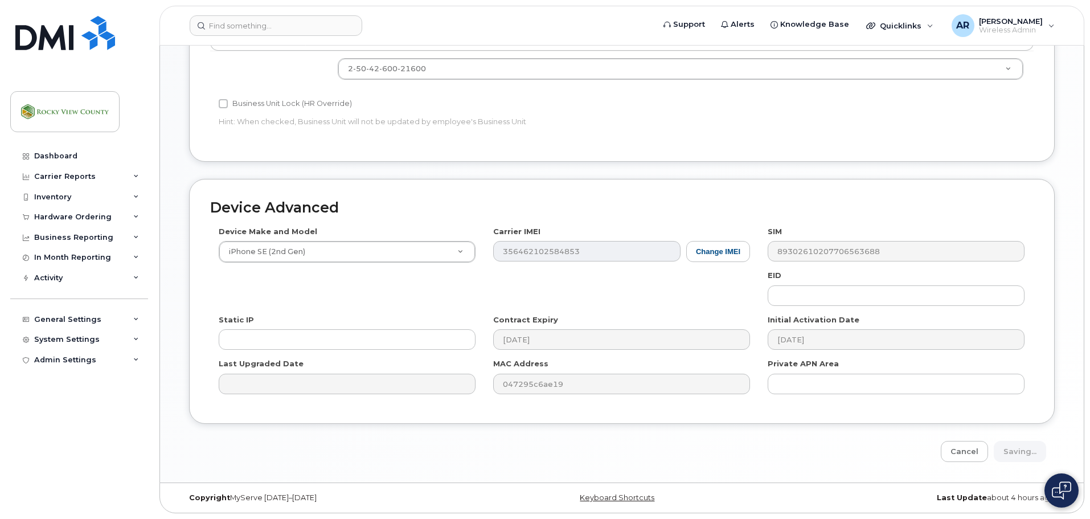  What do you see at coordinates (387, 68) in the screenshot?
I see `span: 2-50-42-600-21600` at bounding box center [387, 68].